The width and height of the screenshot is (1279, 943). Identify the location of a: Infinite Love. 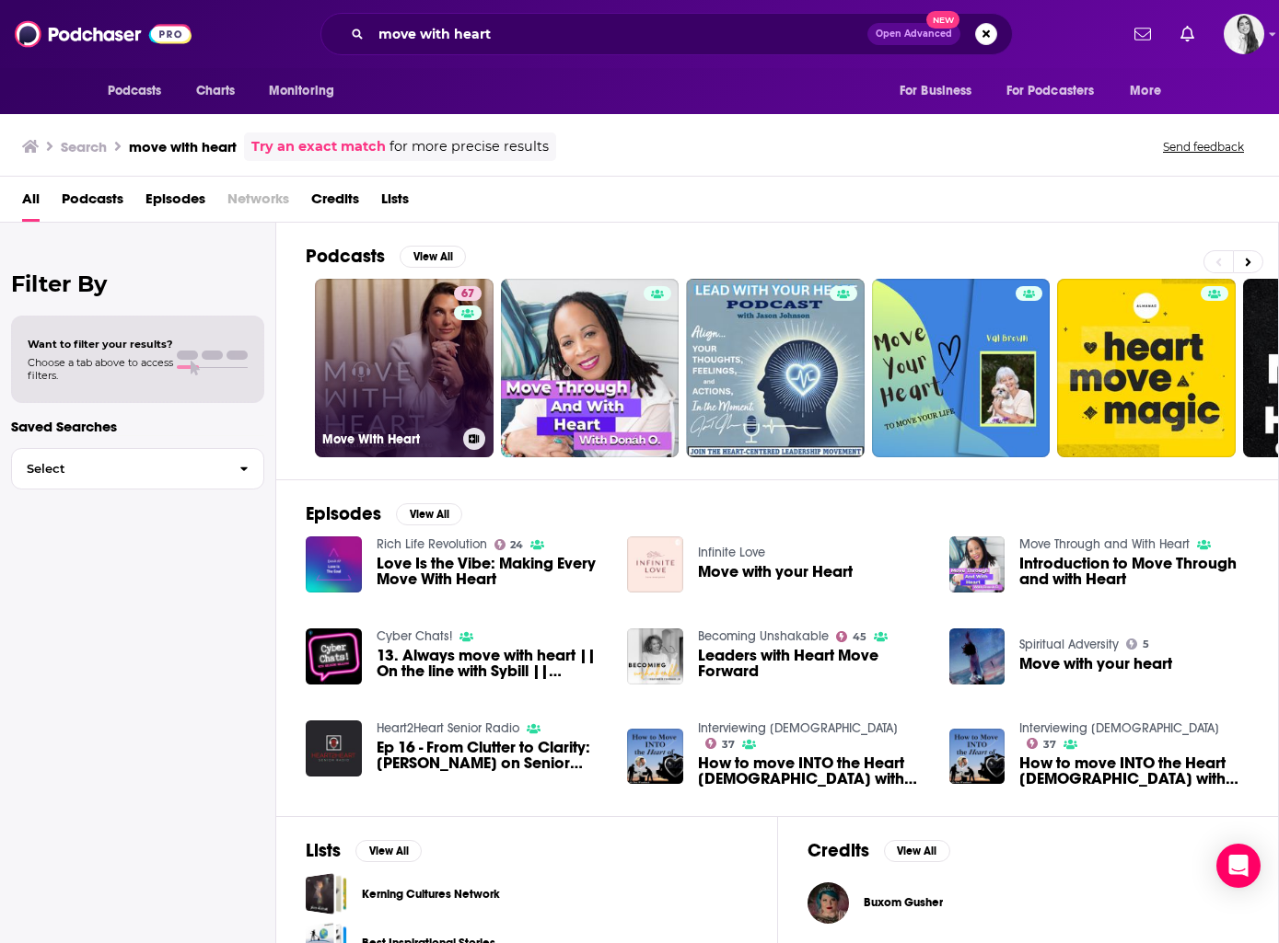
(731, 552).